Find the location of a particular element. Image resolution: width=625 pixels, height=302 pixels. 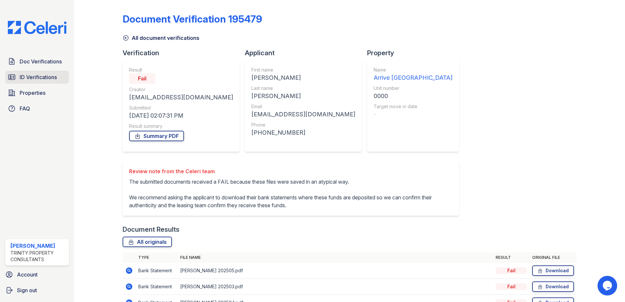

a: Summary PDF is located at coordinates (157, 136).